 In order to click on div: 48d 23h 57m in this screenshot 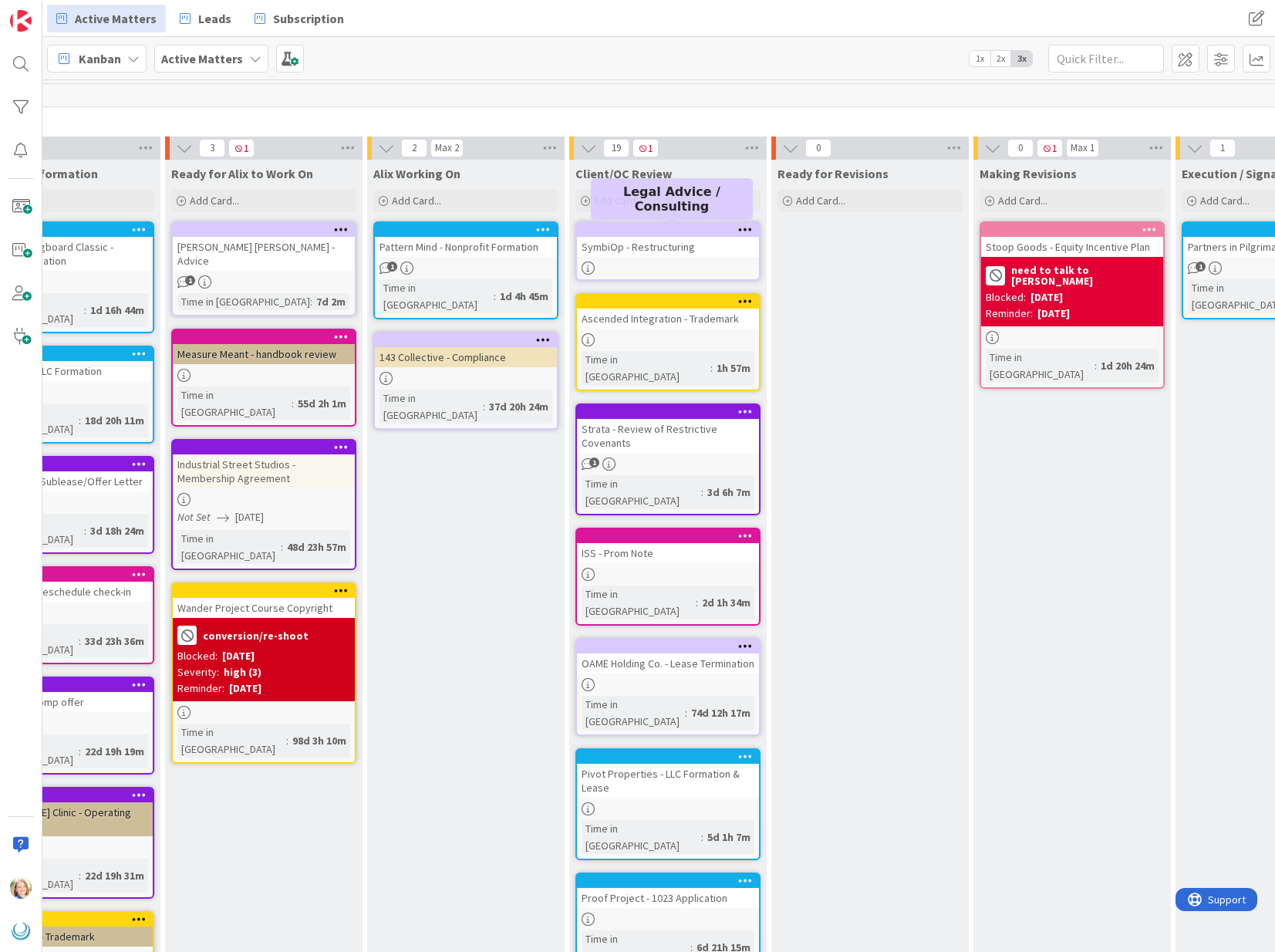, I will do `click(316, 546)`.